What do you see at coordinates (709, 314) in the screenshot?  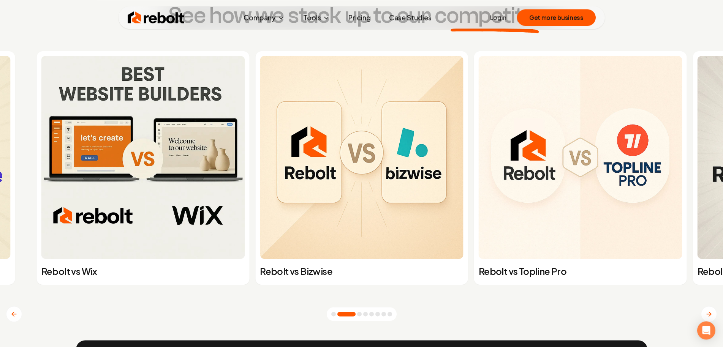 I see `button: Next slide` at bounding box center [709, 314].